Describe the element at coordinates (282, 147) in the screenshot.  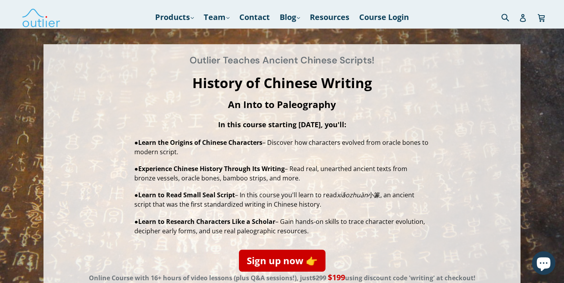
I see `p: ● – Discover how characters evolved from oracle bones to modern script.` at that location.